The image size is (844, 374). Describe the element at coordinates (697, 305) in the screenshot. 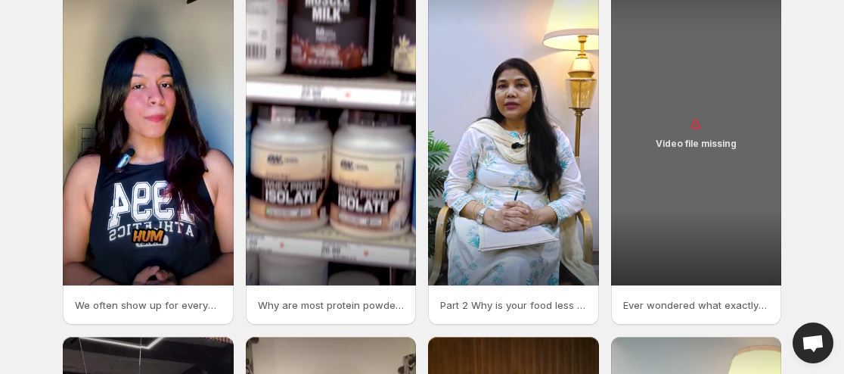

I see `p: Ever wondered what exactly is Whey Protein Its not just a supplement its the high-quality protein...` at that location.